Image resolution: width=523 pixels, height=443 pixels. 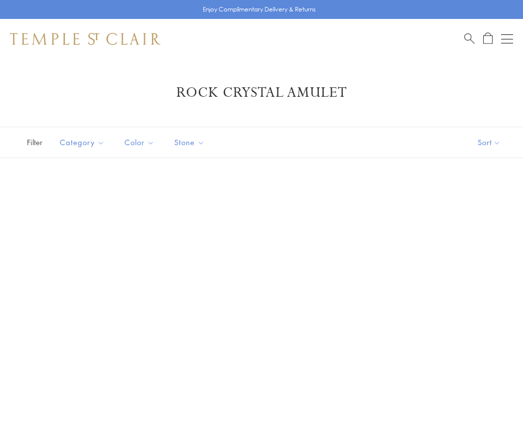 What do you see at coordinates (508, 39) in the screenshot?
I see `button: Open navigation` at bounding box center [508, 39].